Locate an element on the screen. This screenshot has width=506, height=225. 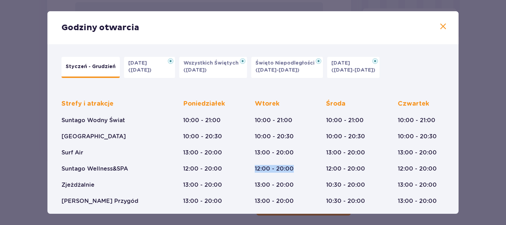
p: Środa is located at coordinates (336, 104).